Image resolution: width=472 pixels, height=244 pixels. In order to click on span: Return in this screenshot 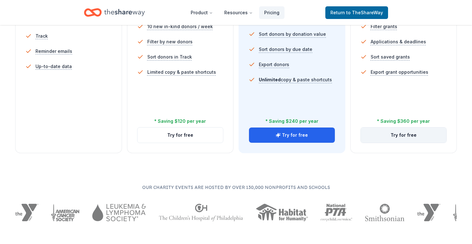, I will do `click(357, 13)`.